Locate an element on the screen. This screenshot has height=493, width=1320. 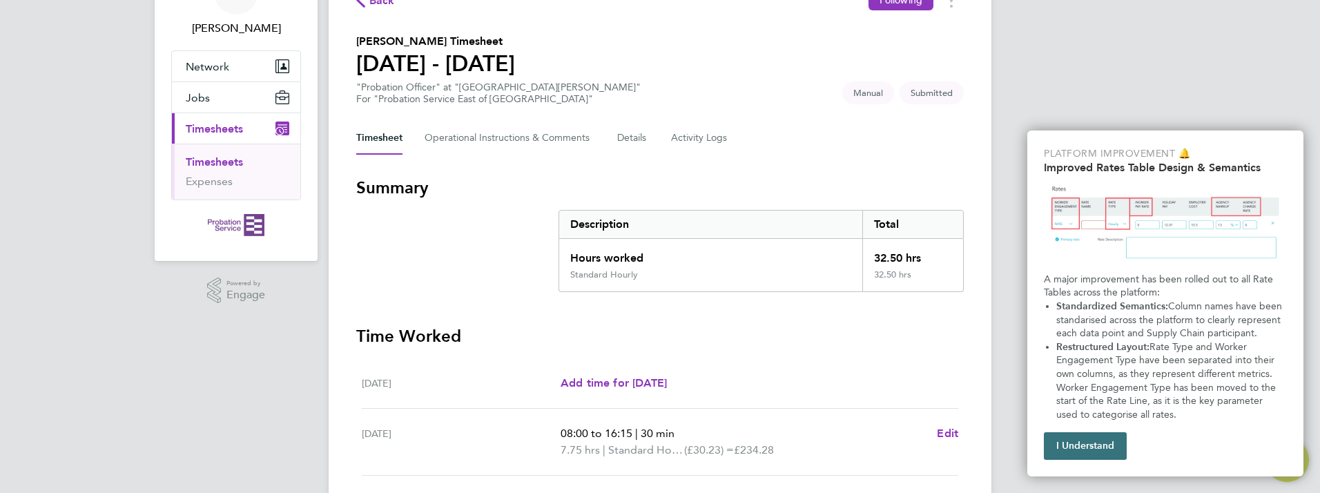
span: Standard Hourly is located at coordinates (646, 450).